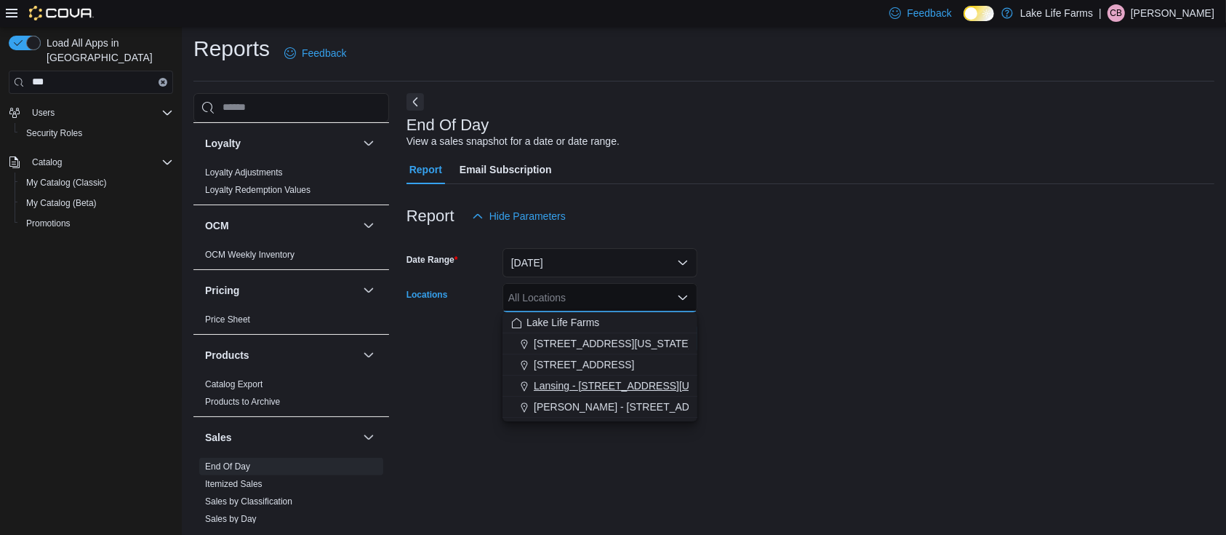 The height and width of the screenshot is (535, 1226). What do you see at coordinates (233, 484) in the screenshot?
I see `a: Itemized Sales` at bounding box center [233, 484].